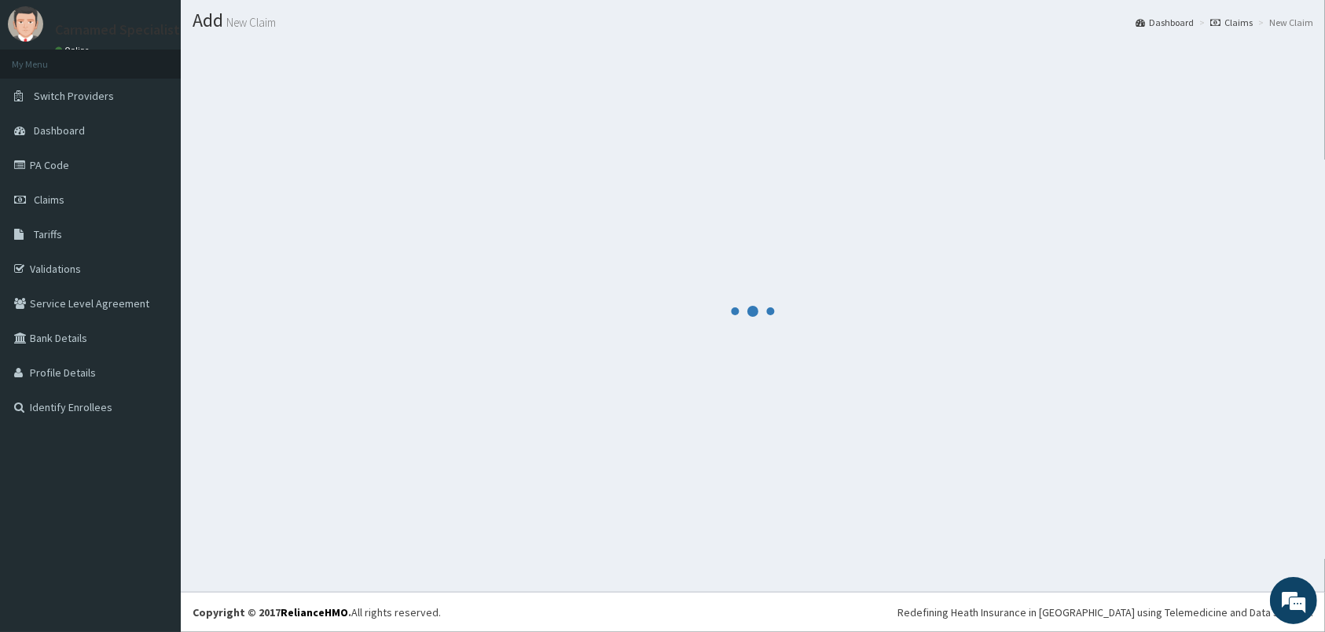  I want to click on a: Claims, so click(1232, 22).